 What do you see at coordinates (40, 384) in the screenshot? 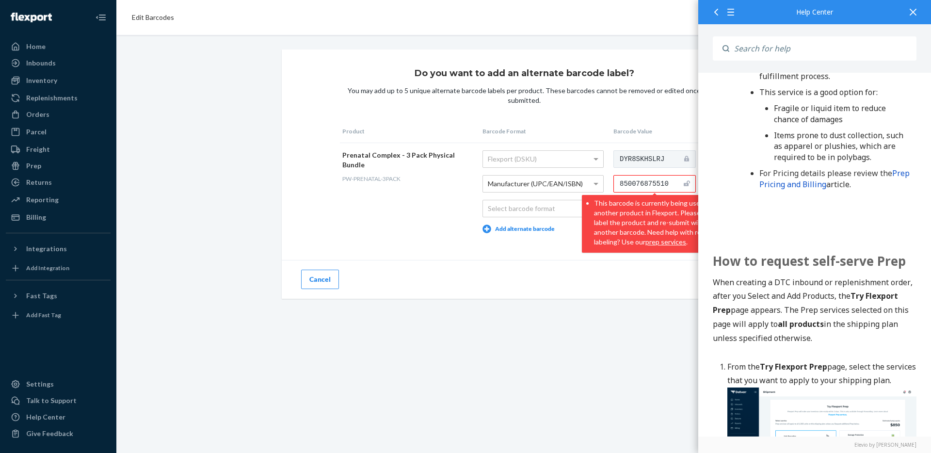
I see `div: Settings` at bounding box center [40, 384].